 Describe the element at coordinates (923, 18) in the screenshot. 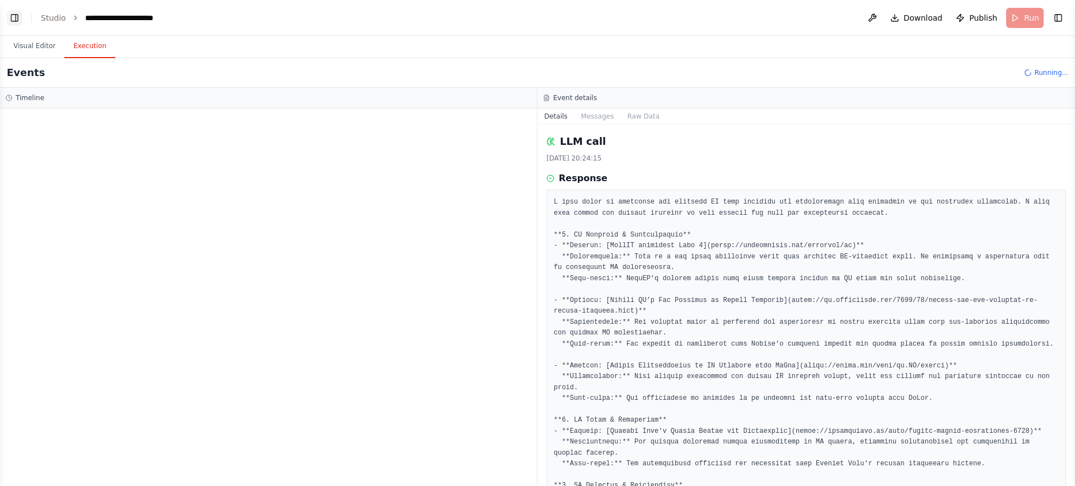

I see `span: Download` at that location.